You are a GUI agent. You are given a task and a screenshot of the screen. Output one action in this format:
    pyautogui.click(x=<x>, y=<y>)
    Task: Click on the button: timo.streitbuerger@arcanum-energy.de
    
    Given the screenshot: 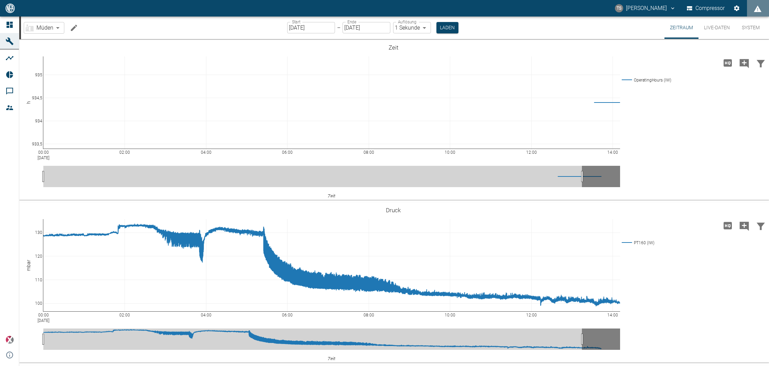 What is the action you would take?
    pyautogui.click(x=645, y=8)
    